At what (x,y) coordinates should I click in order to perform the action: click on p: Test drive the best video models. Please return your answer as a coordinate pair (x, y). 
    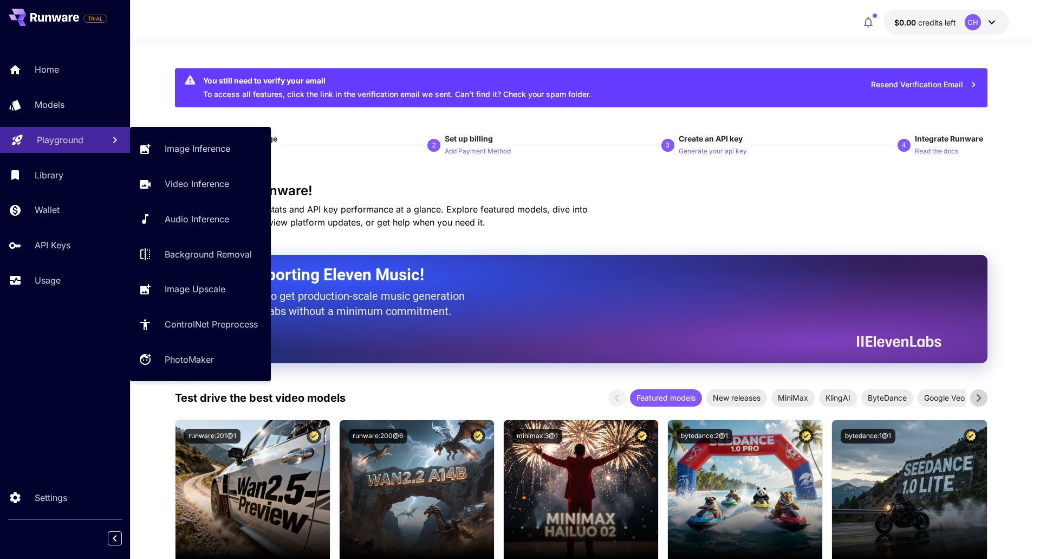
    Looking at the image, I should click on (260, 398).